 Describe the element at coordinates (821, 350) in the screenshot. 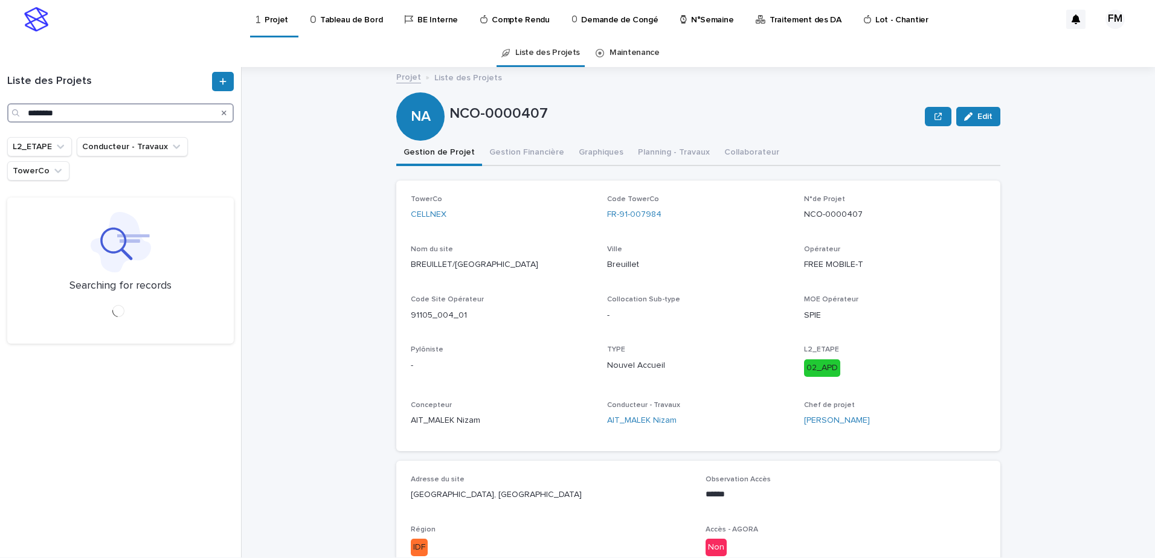

I see `span: L2_ETAPE` at that location.